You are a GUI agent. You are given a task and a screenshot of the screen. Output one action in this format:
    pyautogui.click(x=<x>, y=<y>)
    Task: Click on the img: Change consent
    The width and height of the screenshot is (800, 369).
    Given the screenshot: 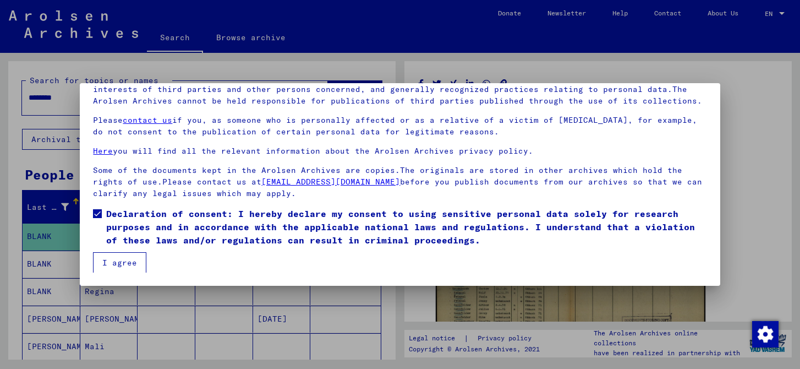 What is the action you would take?
    pyautogui.click(x=765, y=334)
    